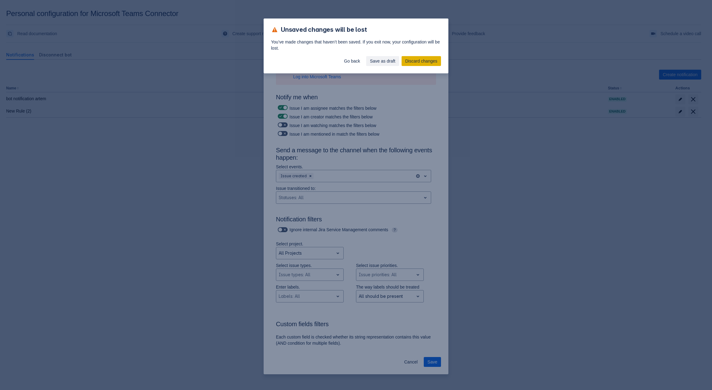  Describe the element at coordinates (383, 61) in the screenshot. I see `button: Save as draft` at that location.